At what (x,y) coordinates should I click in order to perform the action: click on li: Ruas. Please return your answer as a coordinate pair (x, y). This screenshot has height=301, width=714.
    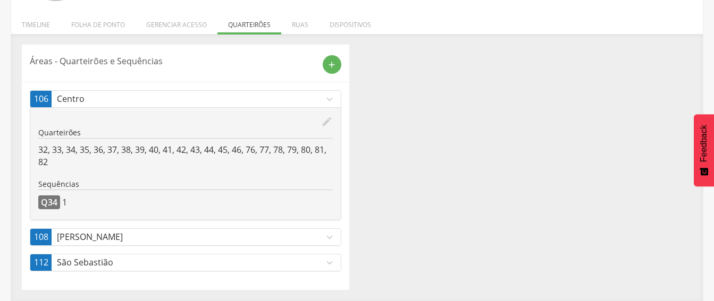
    Looking at the image, I should click on (300, 22).